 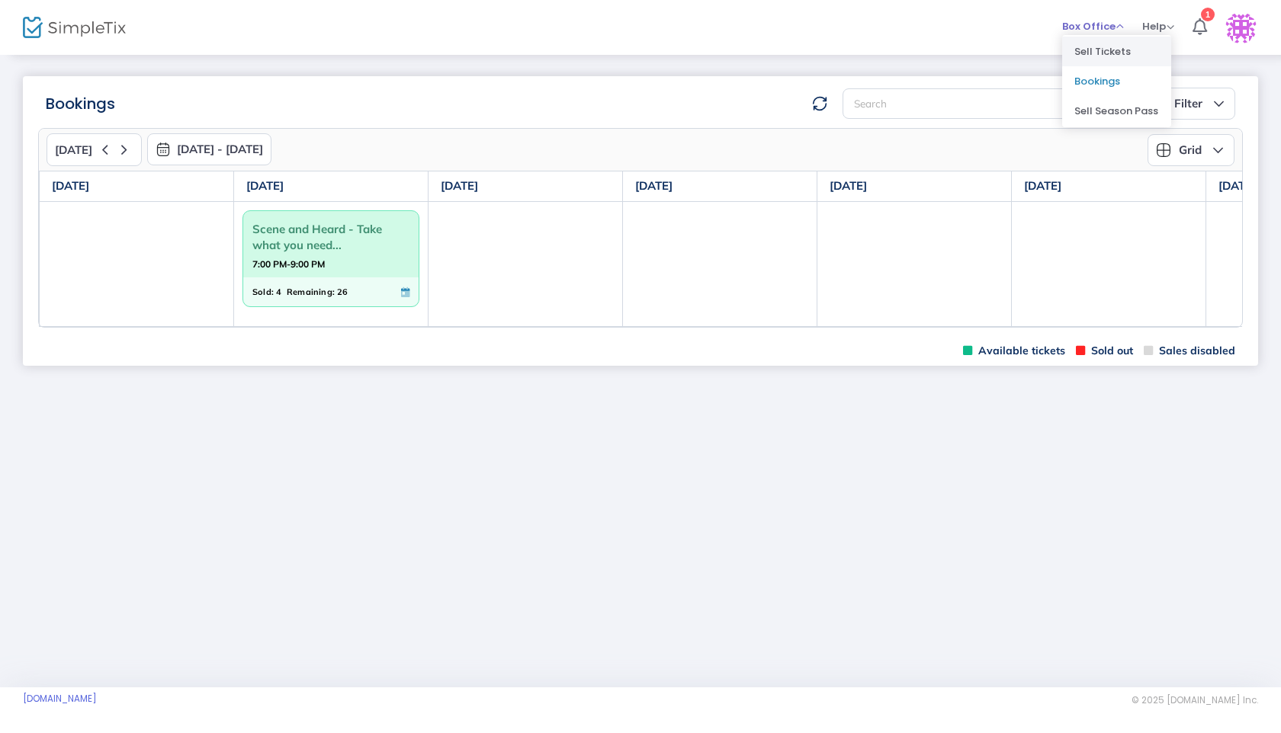 What do you see at coordinates (310, 292) in the screenshot?
I see `span: Remaining:` at bounding box center [310, 292].